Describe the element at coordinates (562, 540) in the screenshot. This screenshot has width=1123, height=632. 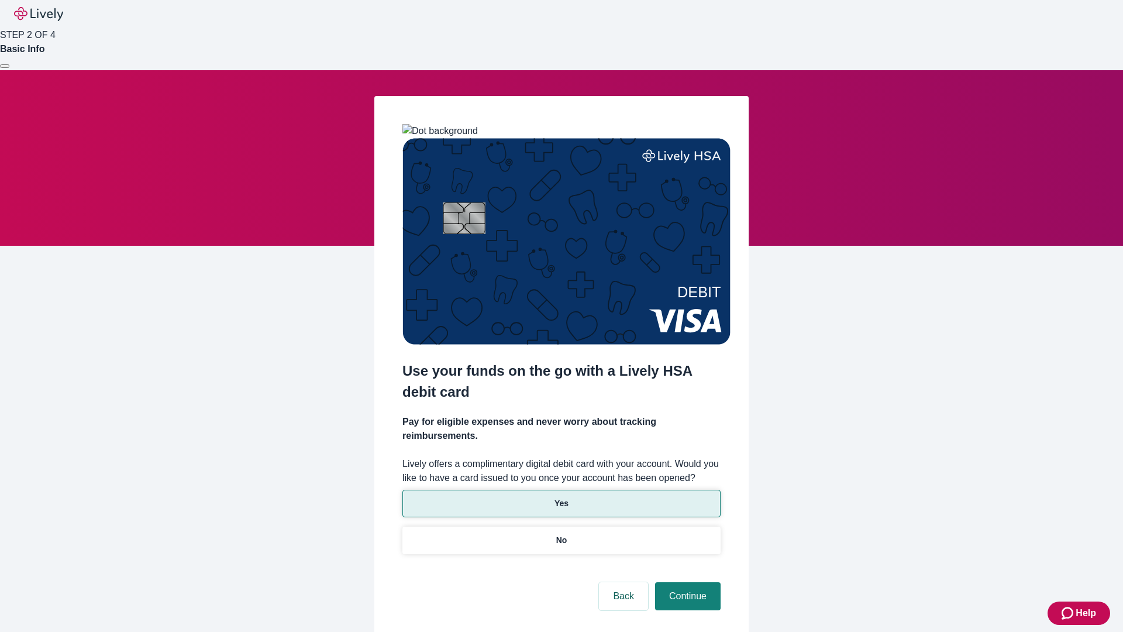
I see `p: No` at that location.